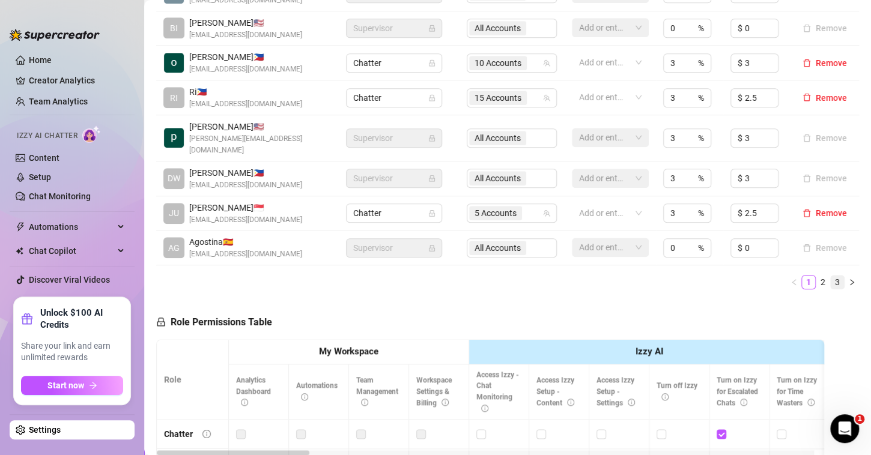 The height and width of the screenshot is (455, 871). I want to click on img: Krish, so click(174, 62).